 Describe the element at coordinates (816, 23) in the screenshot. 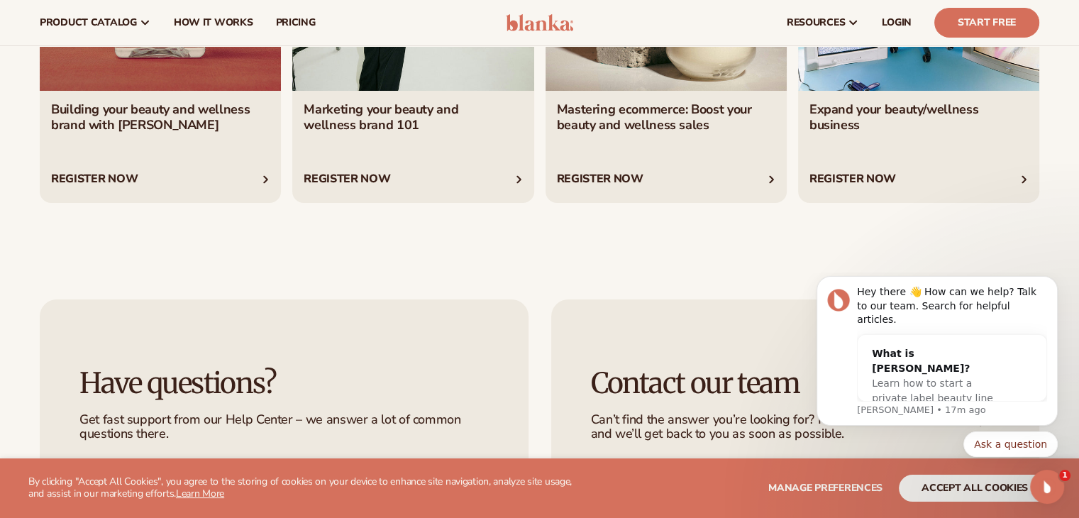

I see `span: resources` at that location.